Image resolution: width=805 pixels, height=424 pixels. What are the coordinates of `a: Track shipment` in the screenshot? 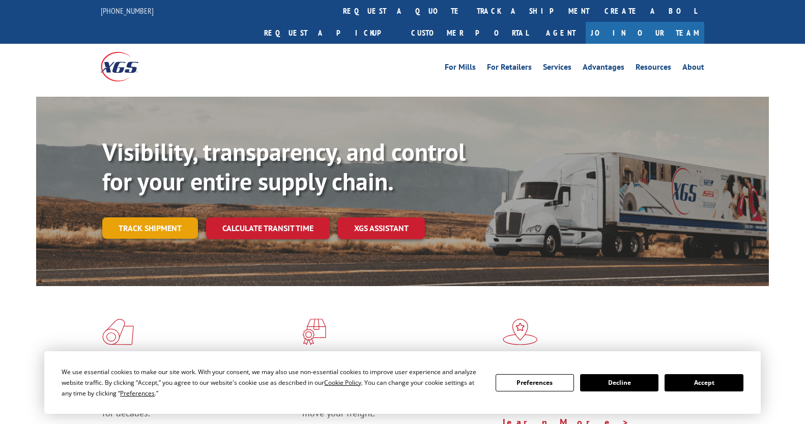 It's located at (150, 228).